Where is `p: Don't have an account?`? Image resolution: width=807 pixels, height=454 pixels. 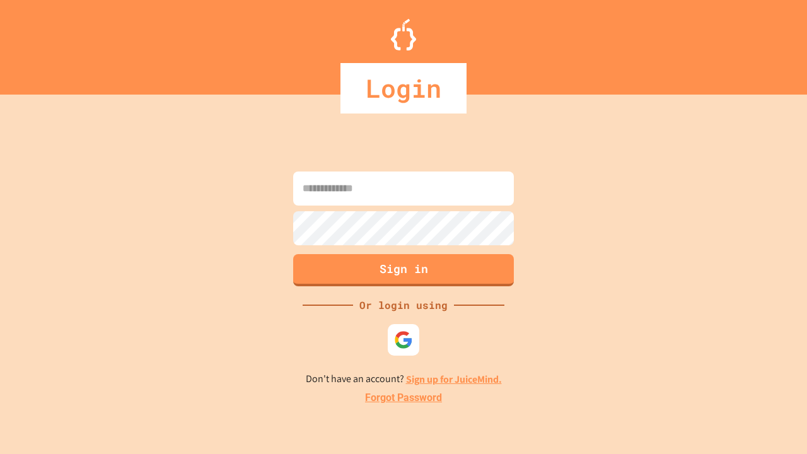
p: Don't have an account? is located at coordinates (404, 379).